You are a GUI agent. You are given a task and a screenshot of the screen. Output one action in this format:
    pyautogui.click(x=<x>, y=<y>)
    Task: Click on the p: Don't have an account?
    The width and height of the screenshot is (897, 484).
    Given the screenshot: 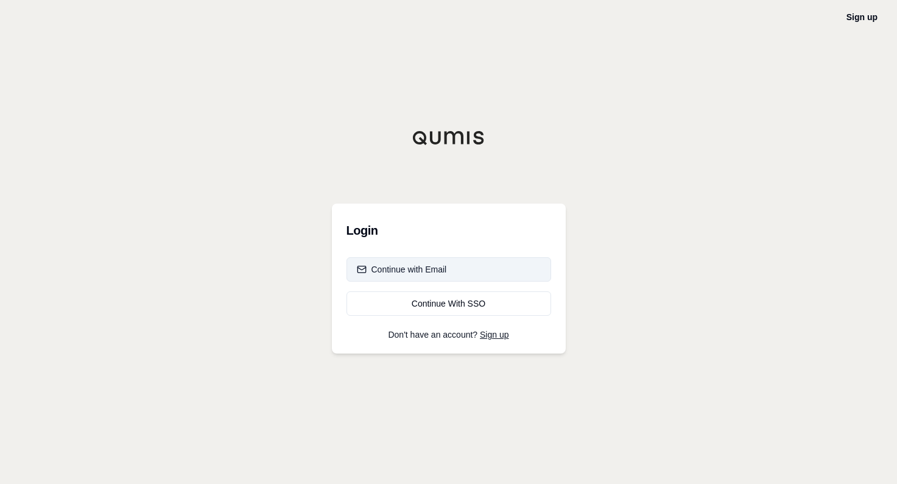 What is the action you would take?
    pyautogui.click(x=449, y=334)
    